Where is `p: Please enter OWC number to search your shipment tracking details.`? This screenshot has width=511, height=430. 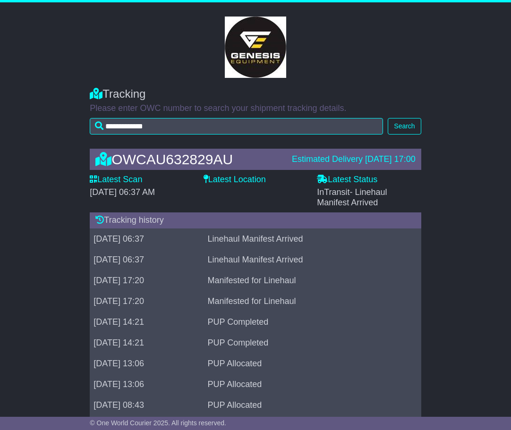 p: Please enter OWC number to search your shipment tracking details. is located at coordinates (255, 109).